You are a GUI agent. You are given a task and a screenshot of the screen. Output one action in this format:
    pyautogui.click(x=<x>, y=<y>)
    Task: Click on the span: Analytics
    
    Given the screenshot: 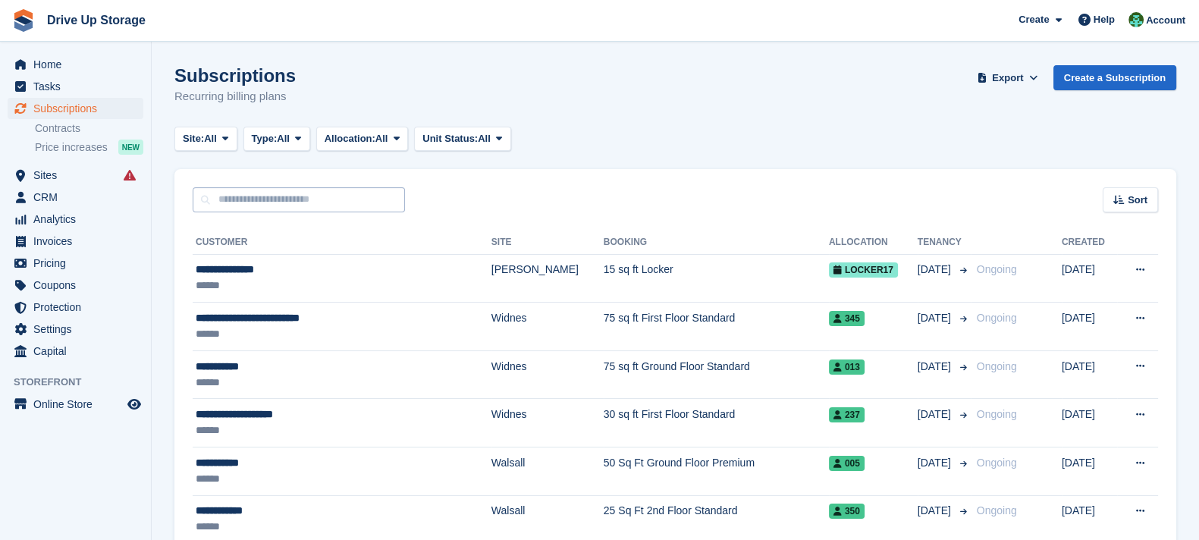 What is the action you would take?
    pyautogui.click(x=79, y=219)
    